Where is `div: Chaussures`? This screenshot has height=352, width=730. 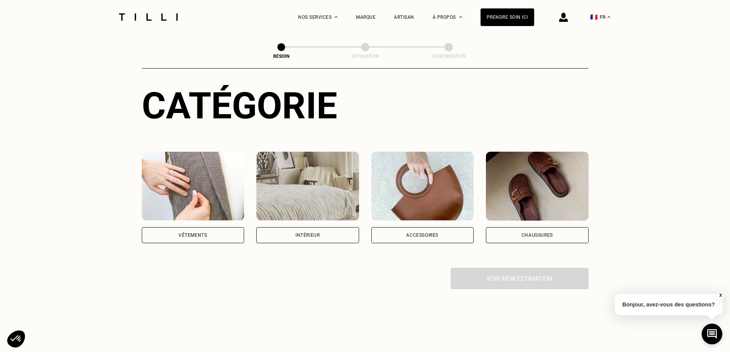
div: Chaussures is located at coordinates (537, 235).